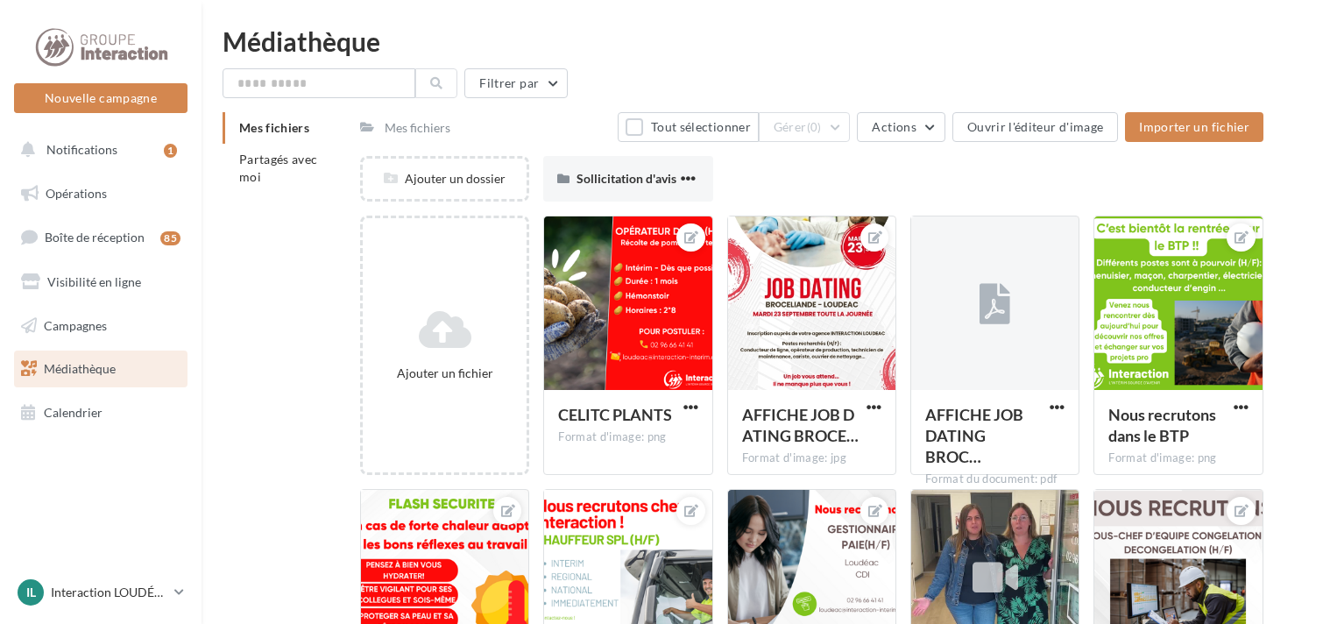 The height and width of the screenshot is (624, 1330). Describe the element at coordinates (974, 435) in the screenshot. I see `span: AFFICHE JOB DATING BROCELIANDE` at that location.